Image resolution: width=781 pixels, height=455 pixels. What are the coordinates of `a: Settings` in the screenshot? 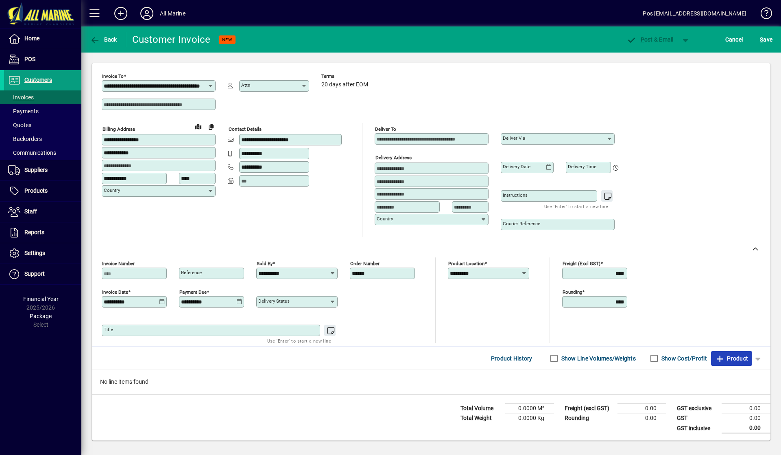 It's located at (43, 253).